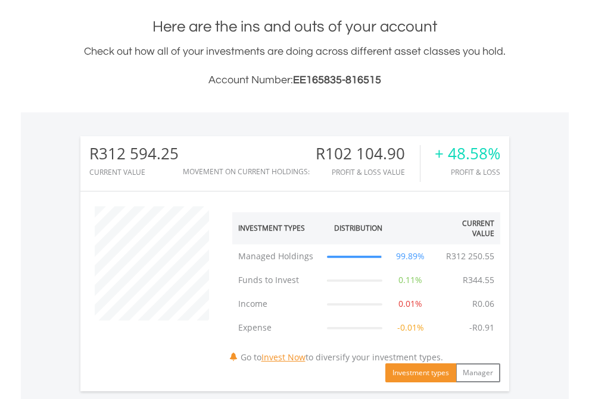 The height and width of the screenshot is (399, 589). Describe the element at coordinates (410, 257) in the screenshot. I see `td: 99.89%` at that location.